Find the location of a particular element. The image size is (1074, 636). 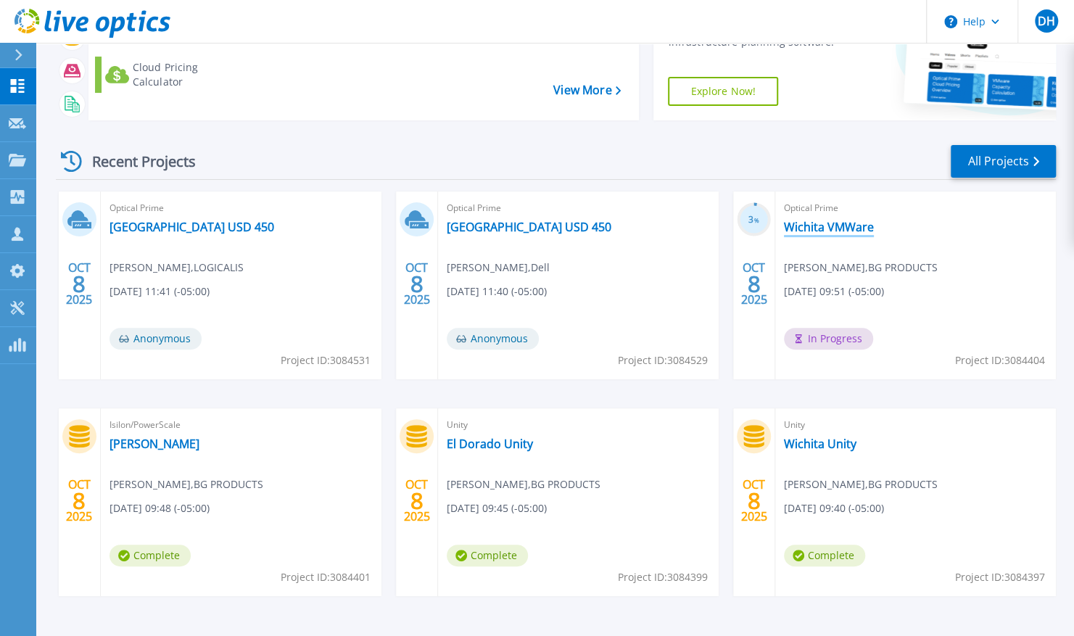

div: Recent Projects is located at coordinates (136, 161).